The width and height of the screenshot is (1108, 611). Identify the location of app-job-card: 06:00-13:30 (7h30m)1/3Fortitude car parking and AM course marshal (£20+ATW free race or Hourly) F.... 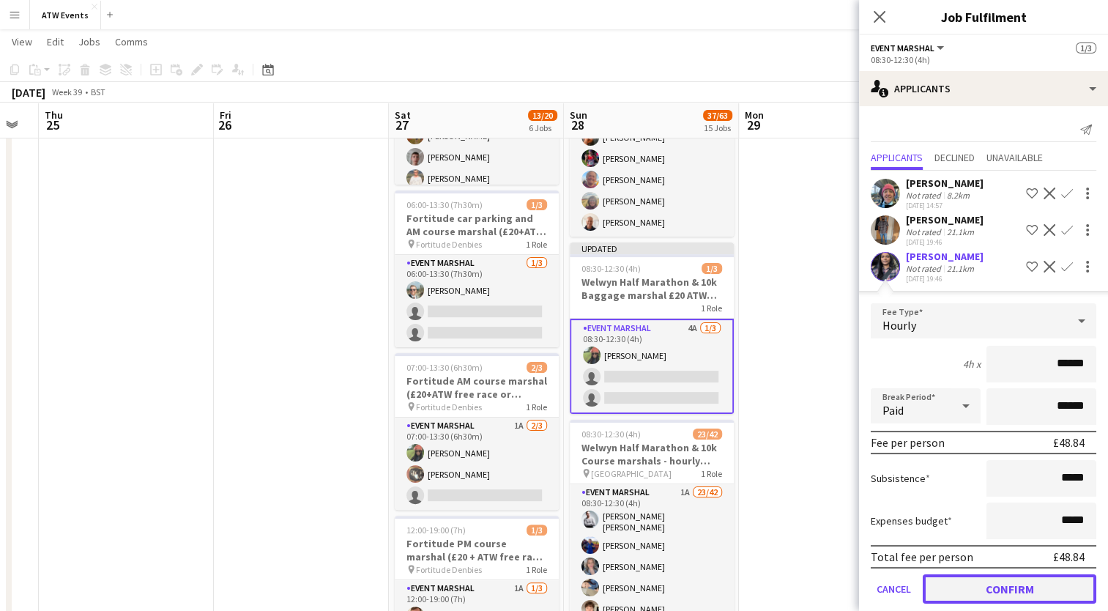
(477, 269).